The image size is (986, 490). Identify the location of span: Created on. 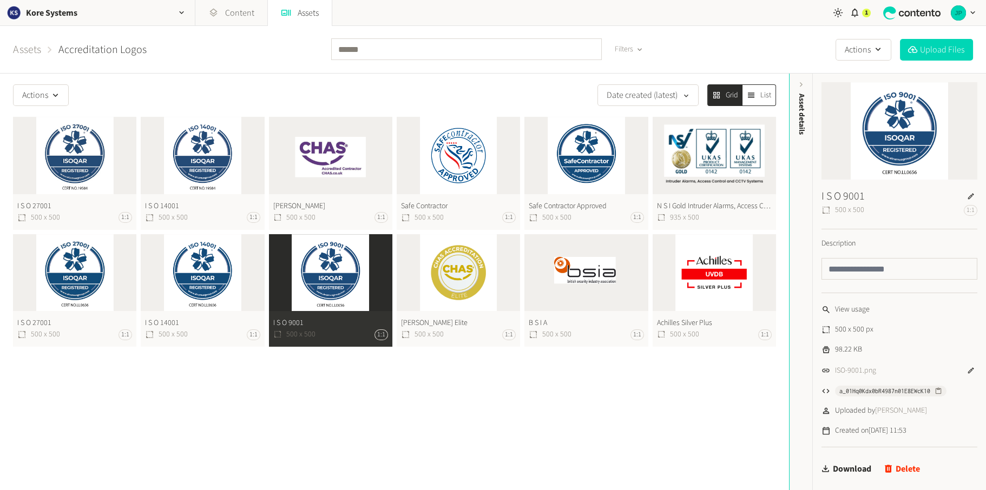
(870, 431).